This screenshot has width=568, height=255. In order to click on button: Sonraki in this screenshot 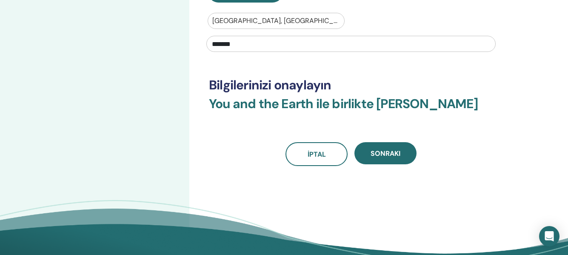, I will do `click(385, 153)`.